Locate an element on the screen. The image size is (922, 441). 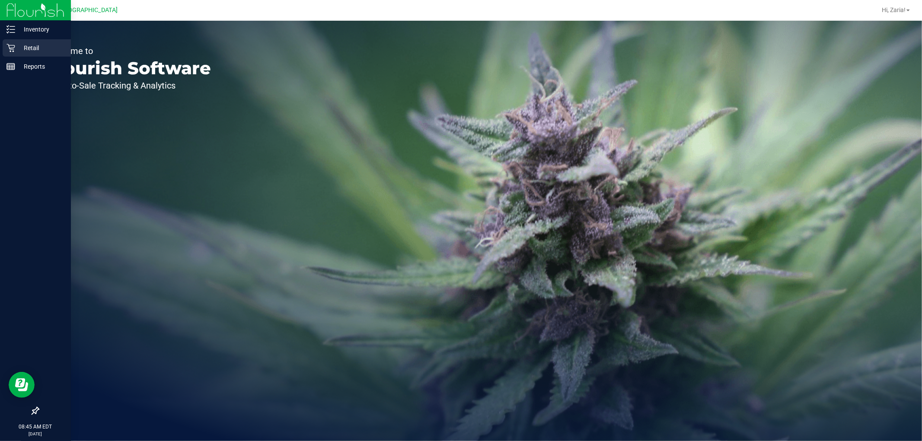
inline-svg: Retail is located at coordinates (11, 48).